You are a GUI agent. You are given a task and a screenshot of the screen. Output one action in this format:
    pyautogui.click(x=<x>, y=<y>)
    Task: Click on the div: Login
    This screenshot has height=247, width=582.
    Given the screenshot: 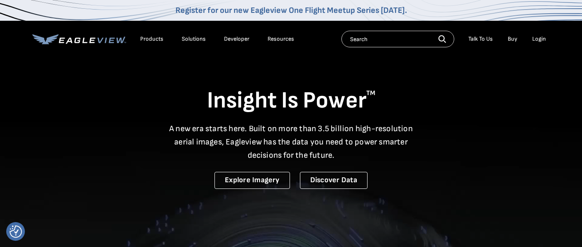 What is the action you would take?
    pyautogui.click(x=539, y=39)
    